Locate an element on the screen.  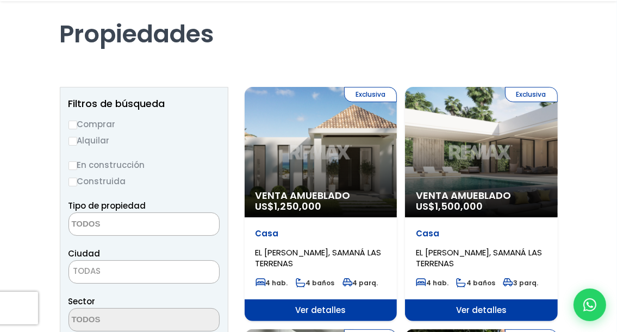
span: 1,500,000 is located at coordinates (459, 206).